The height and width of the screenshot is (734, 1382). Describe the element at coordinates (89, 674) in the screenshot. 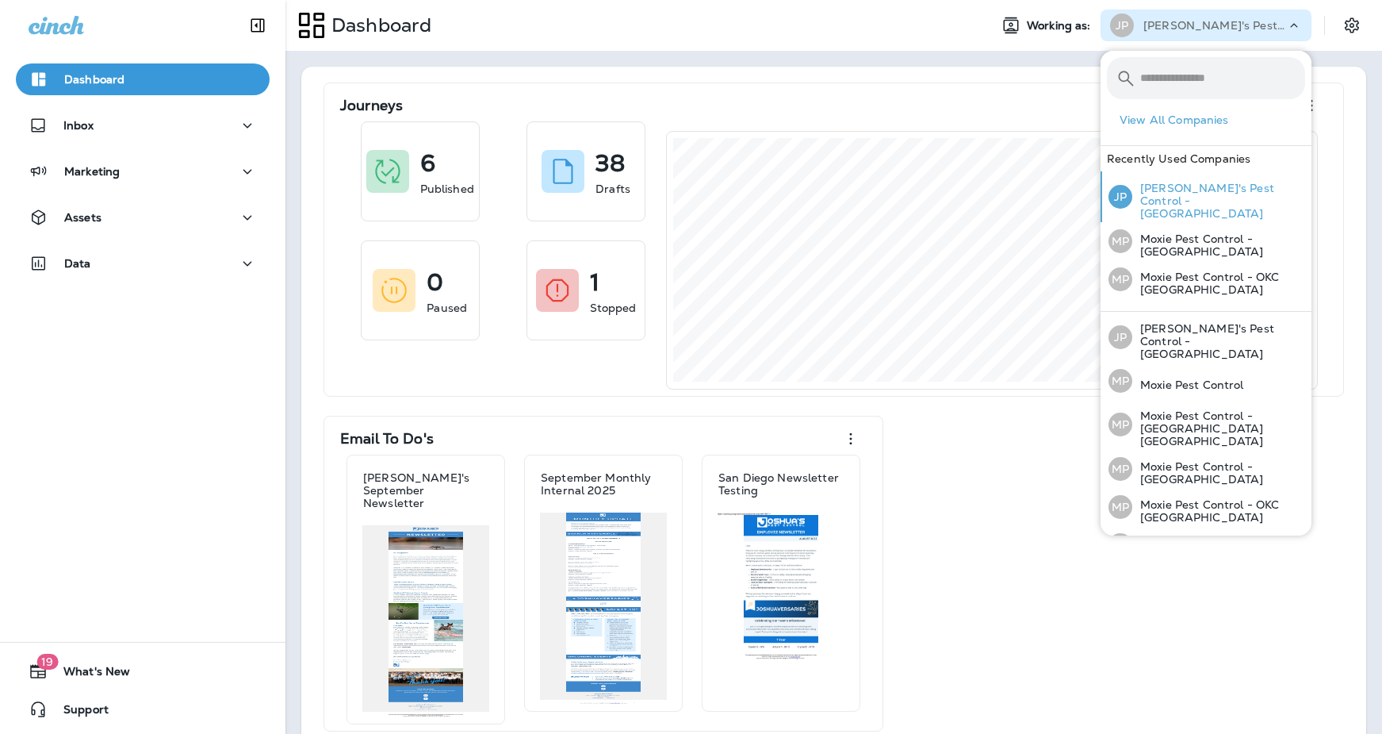

I see `span: What's New` at that location.